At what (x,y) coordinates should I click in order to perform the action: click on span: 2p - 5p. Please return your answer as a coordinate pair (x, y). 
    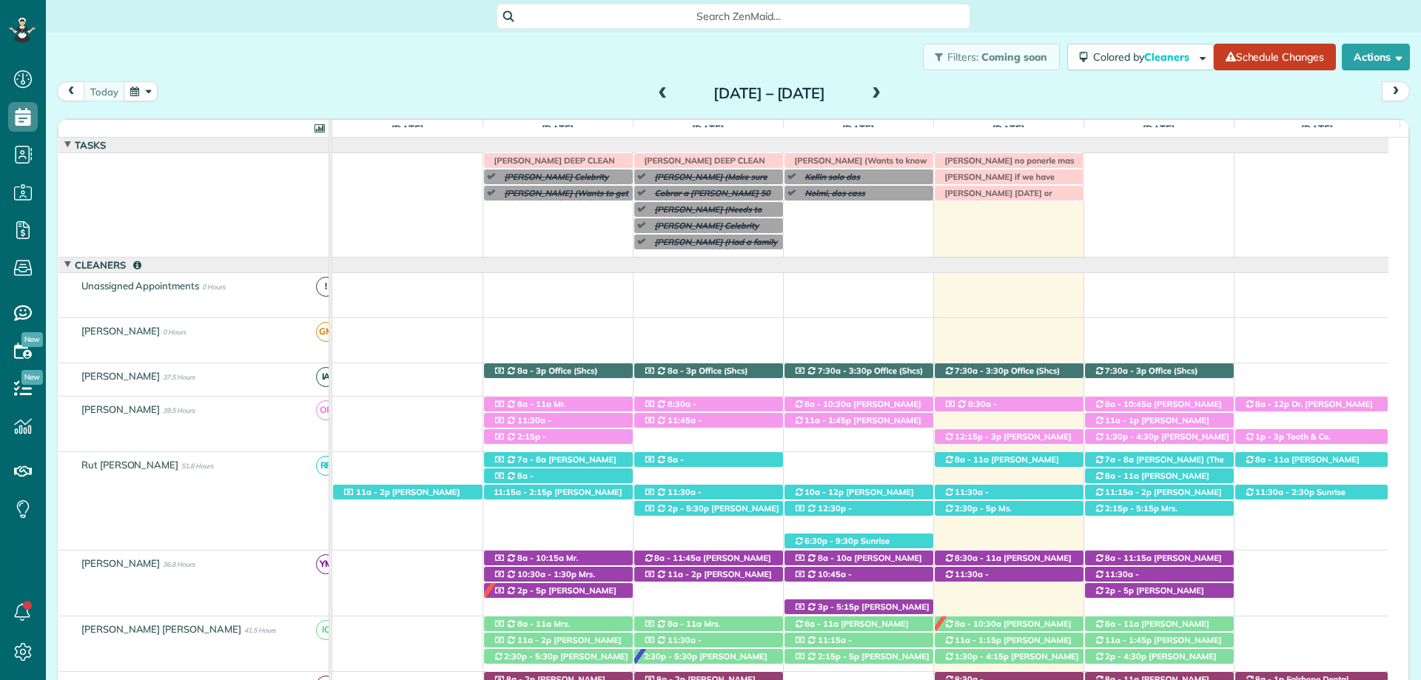
    Looking at the image, I should click on (1119, 591).